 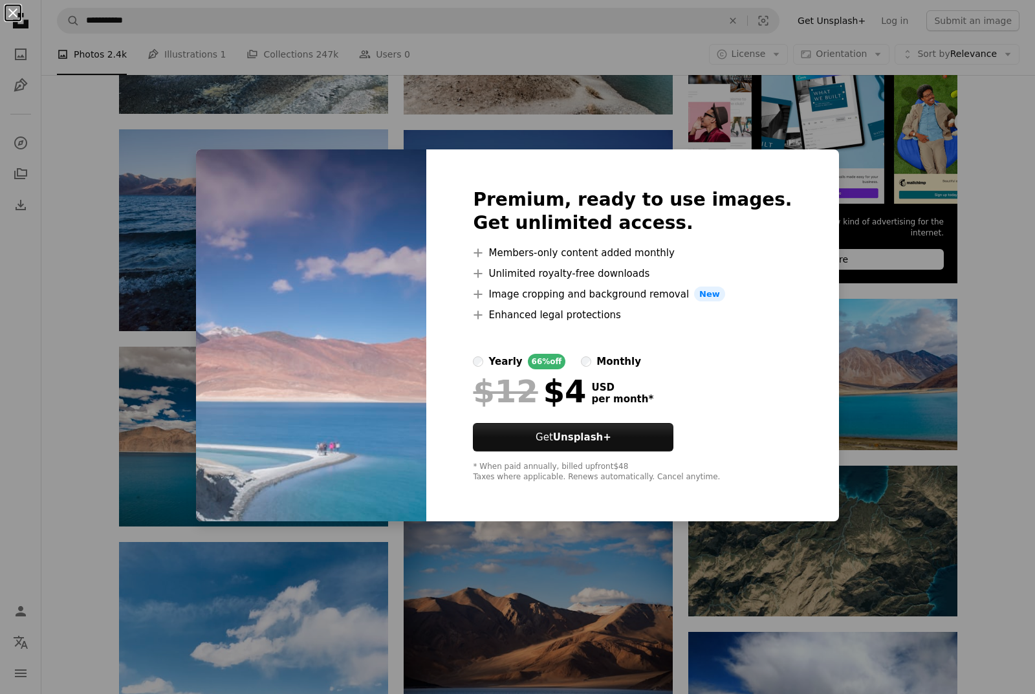 I want to click on span: per month *, so click(x=622, y=399).